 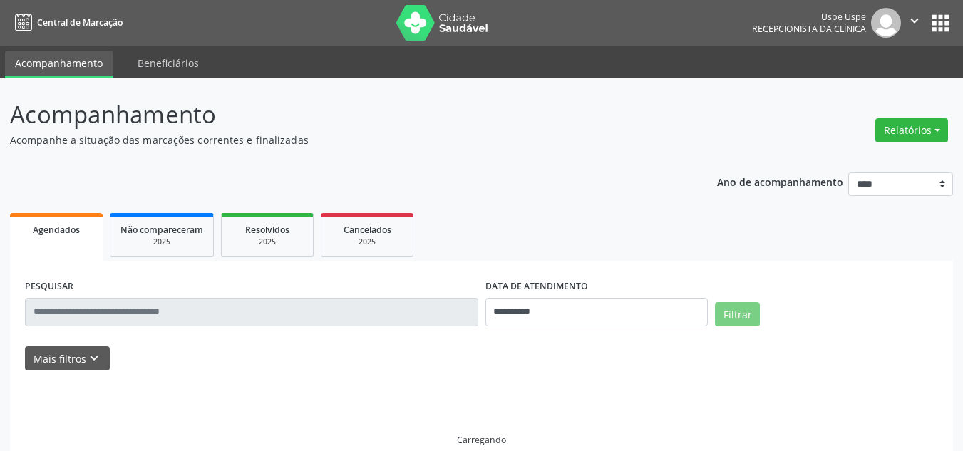 I want to click on button: Mais filtroskeyboard_arrow_down, so click(x=67, y=359).